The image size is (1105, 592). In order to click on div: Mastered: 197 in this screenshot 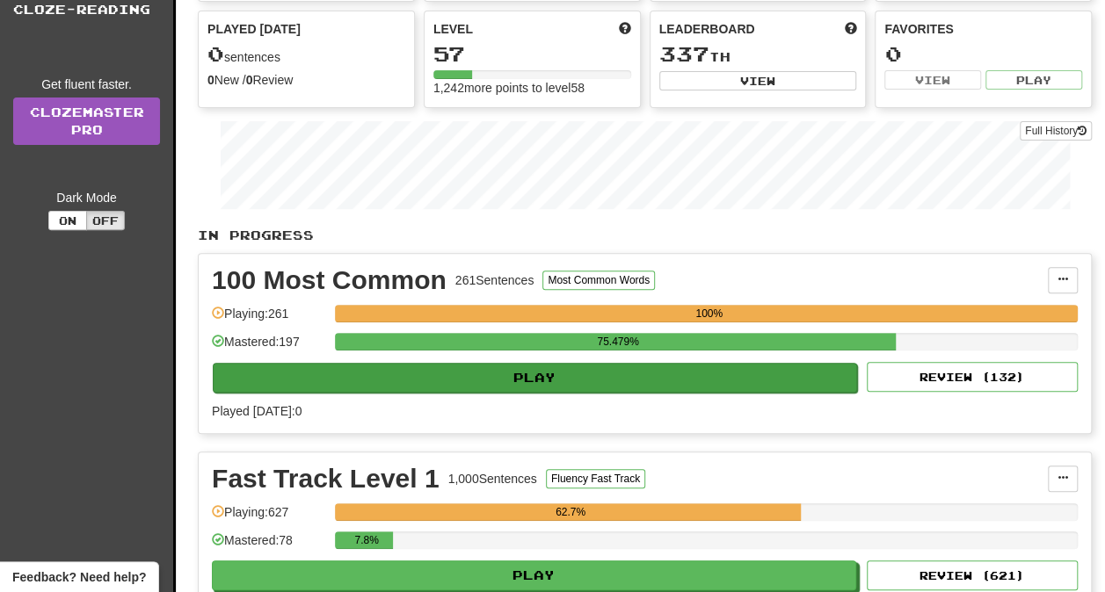, I will do `click(269, 347)`.